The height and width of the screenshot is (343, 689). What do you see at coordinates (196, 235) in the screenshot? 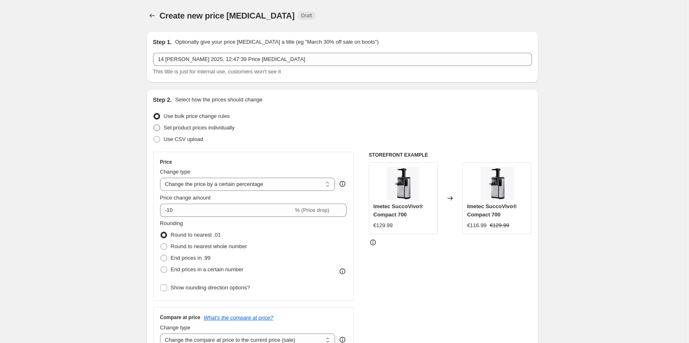
I see `span: Round to nearest .01` at bounding box center [196, 235].